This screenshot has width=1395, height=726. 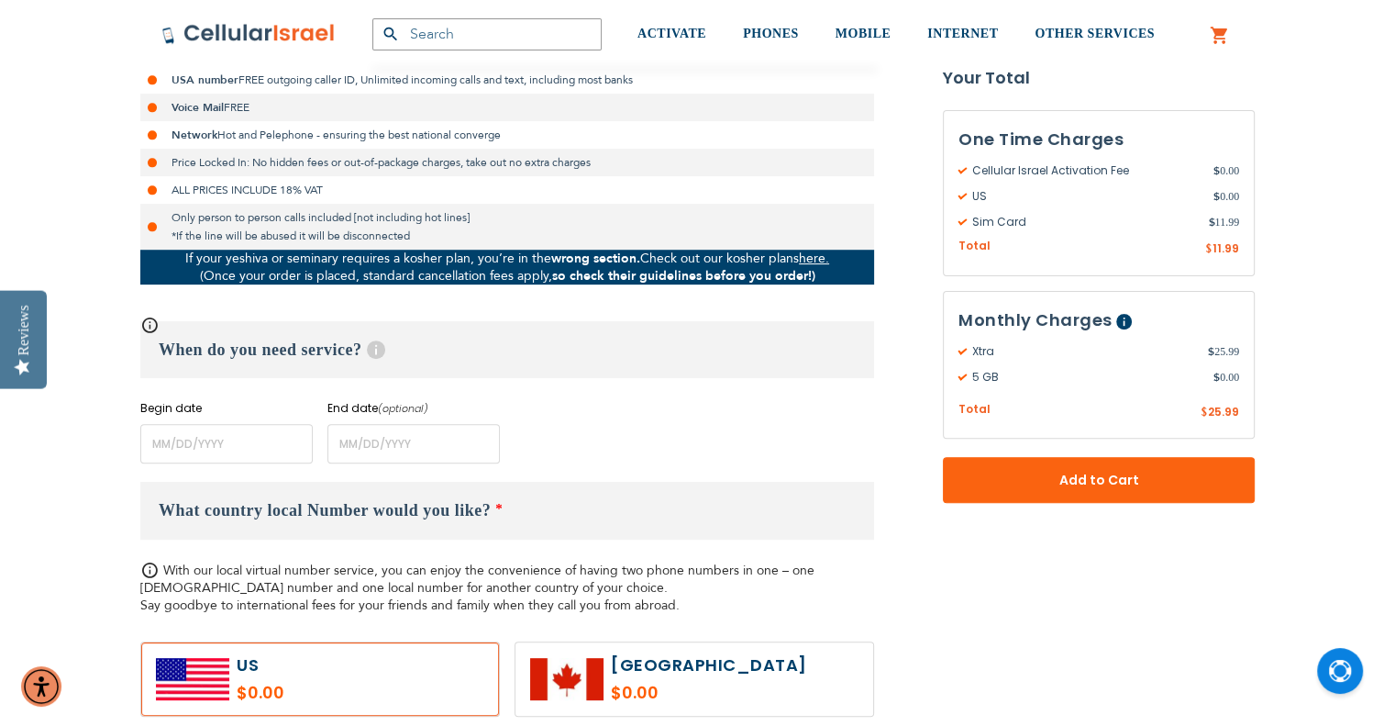 I want to click on span: Add to Cart, so click(x=1099, y=480).